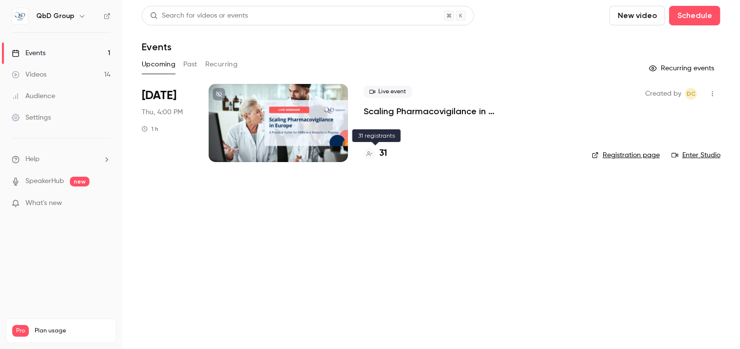 The image size is (740, 349). What do you see at coordinates (156, 47) in the screenshot?
I see `h1: Events` at bounding box center [156, 47].